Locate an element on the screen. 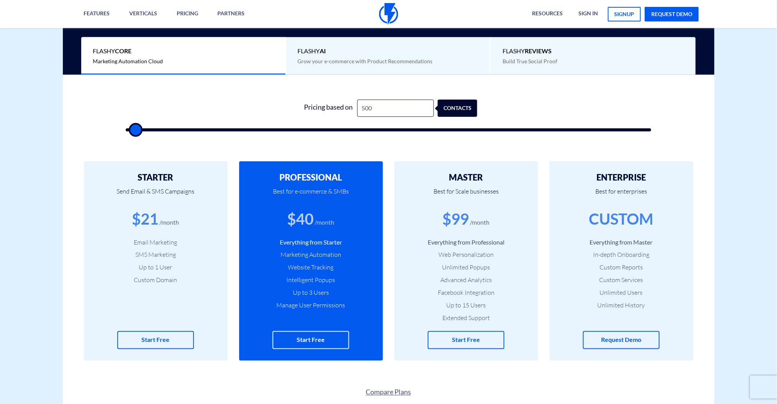  div: $40 is located at coordinates (301, 219).